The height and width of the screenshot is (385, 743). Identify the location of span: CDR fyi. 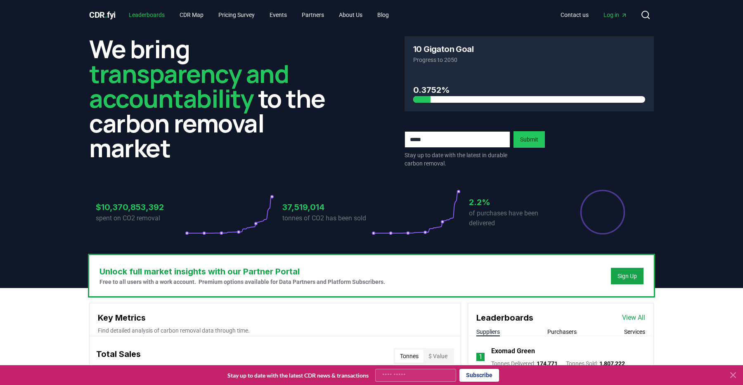
(102, 15).